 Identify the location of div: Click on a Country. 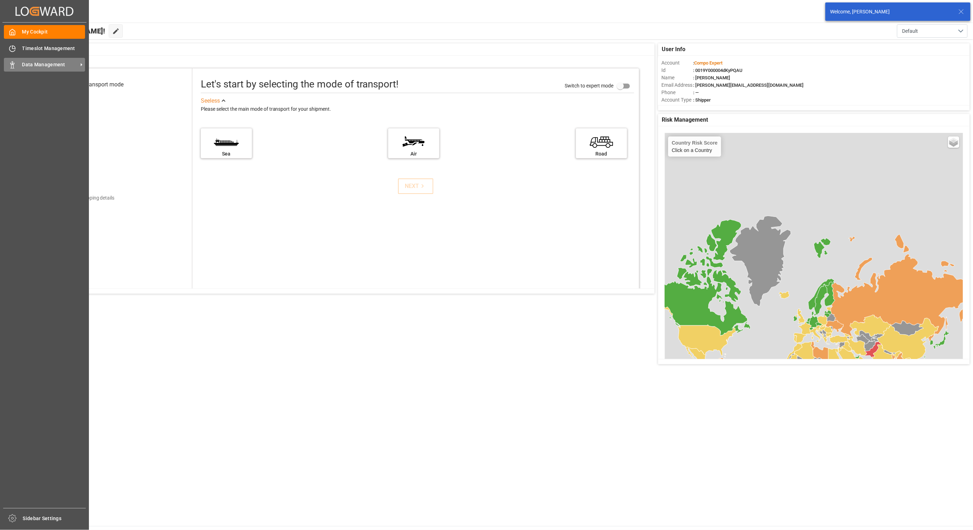
(695, 146).